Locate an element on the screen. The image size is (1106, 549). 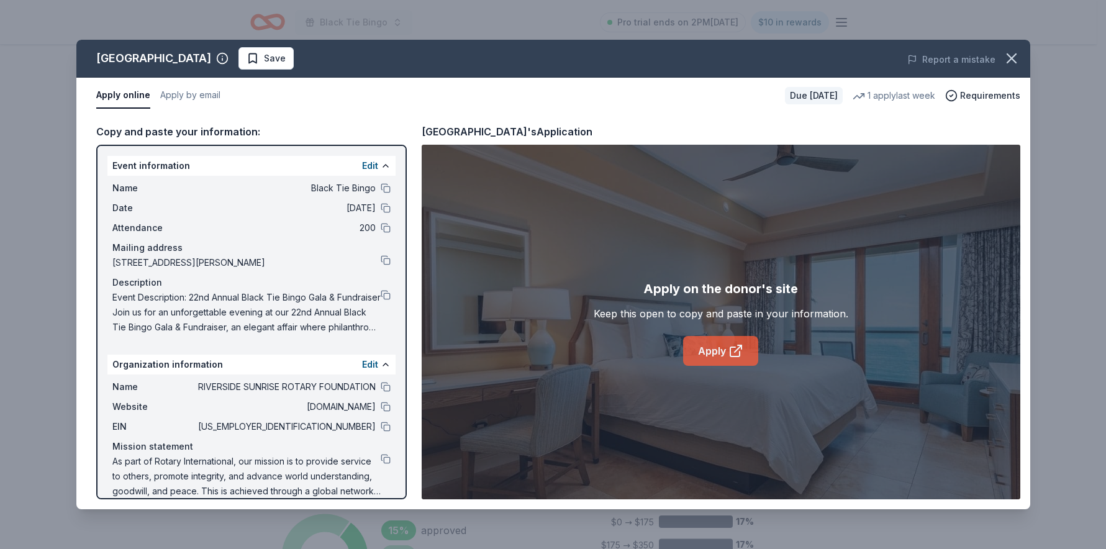
span: Date is located at coordinates (154, 208).